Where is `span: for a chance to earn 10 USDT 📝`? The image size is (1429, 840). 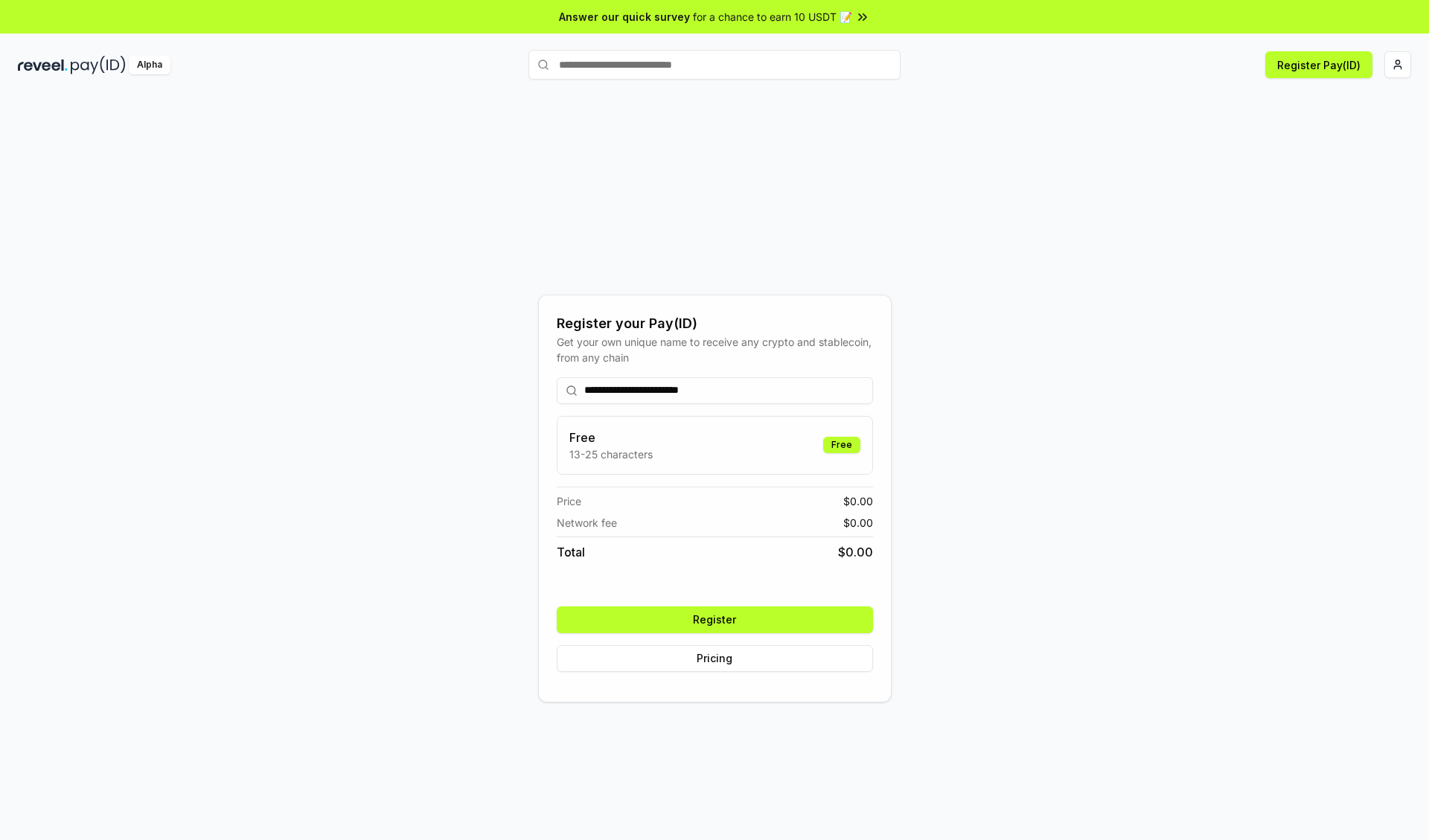 span: for a chance to earn 10 USDT 📝 is located at coordinates (772, 16).